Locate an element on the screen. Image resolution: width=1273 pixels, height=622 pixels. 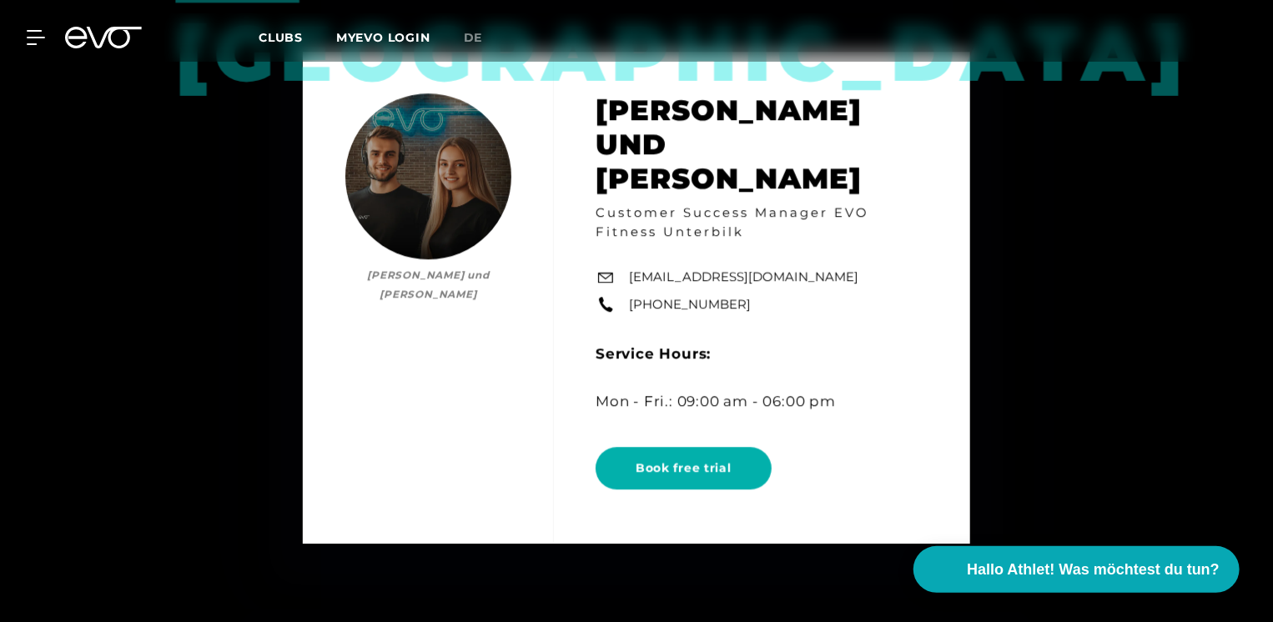
span: Clubs is located at coordinates (280, 38).